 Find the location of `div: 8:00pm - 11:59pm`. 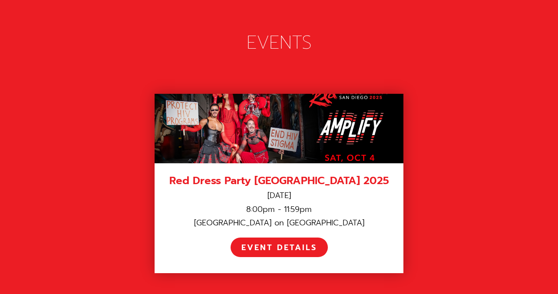

div: 8:00pm - 11:59pm is located at coordinates (279, 209).